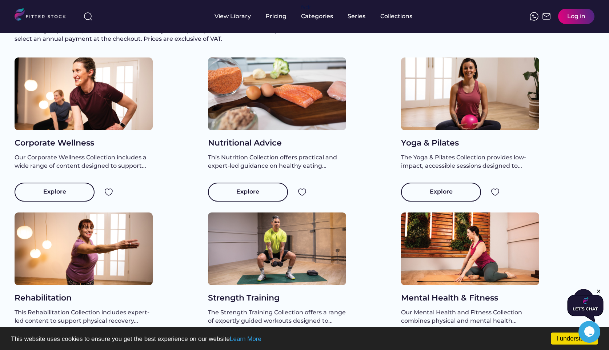 This screenshot has height=350, width=609. What do you see at coordinates (277, 161) in the screenshot?
I see `div: This Nutrition Collection offers practical and expert-led guidance on healthy eating...` at bounding box center [277, 161].